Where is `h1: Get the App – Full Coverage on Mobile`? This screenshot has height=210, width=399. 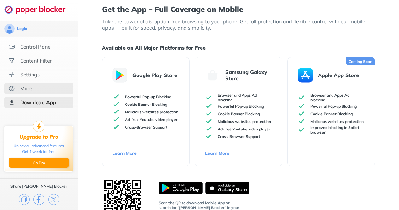
h1: Get the App – Full Coverage on Mobile is located at coordinates (238, 9).